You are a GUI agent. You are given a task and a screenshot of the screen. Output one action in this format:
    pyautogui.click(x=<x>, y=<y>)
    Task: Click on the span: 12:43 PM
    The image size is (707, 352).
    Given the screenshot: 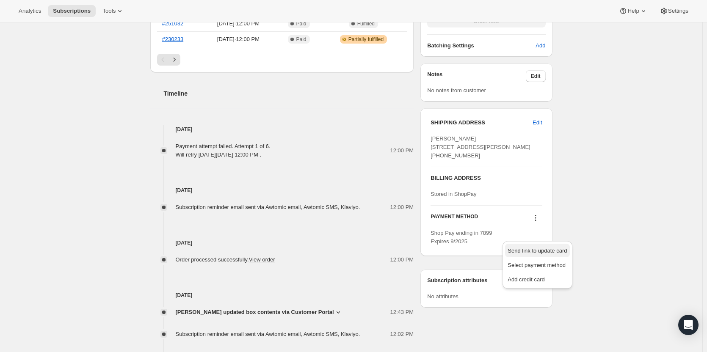 What is the action you would take?
    pyautogui.click(x=402, y=312)
    